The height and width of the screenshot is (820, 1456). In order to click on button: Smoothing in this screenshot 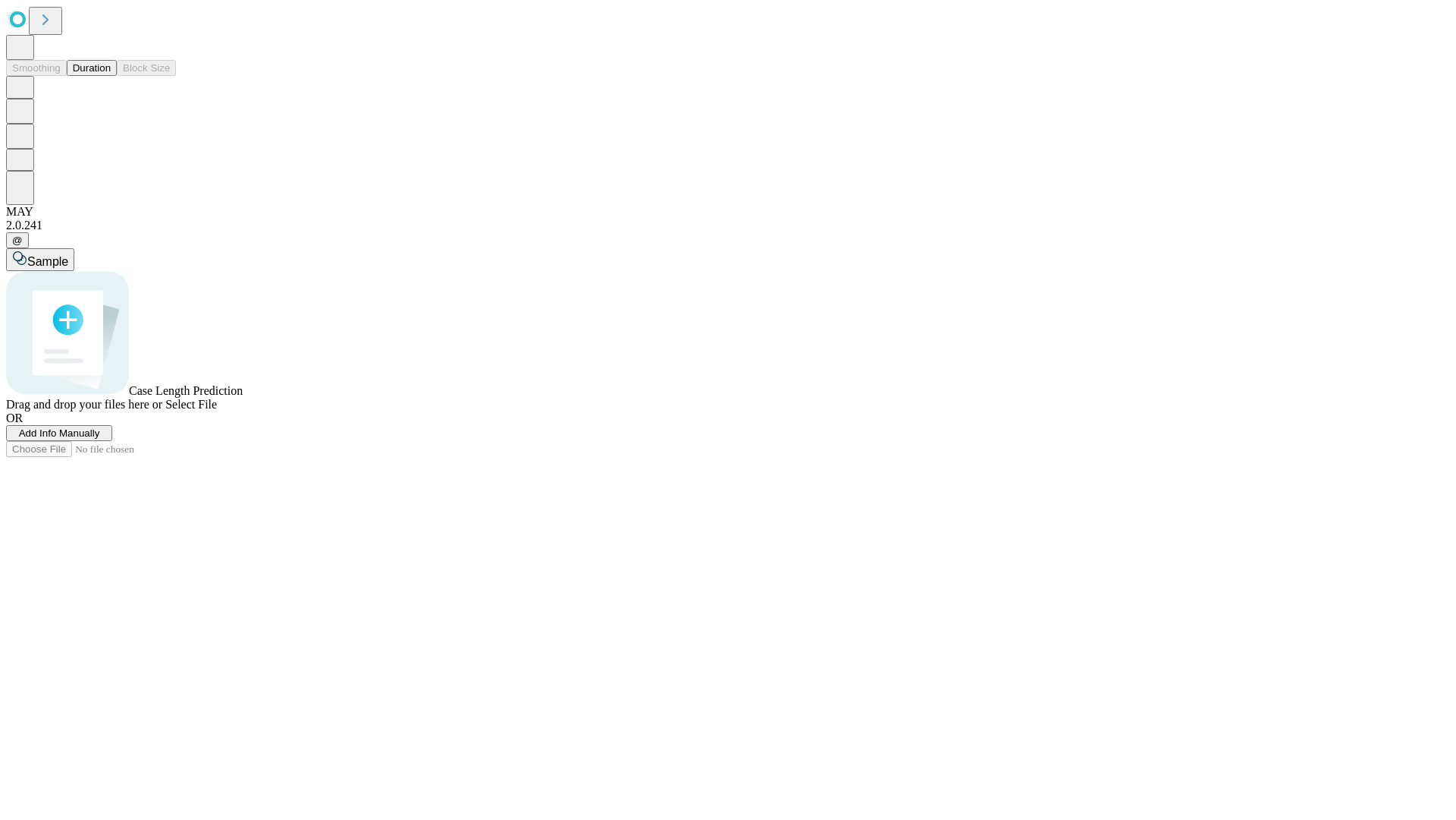, I will do `click(37, 68)`.